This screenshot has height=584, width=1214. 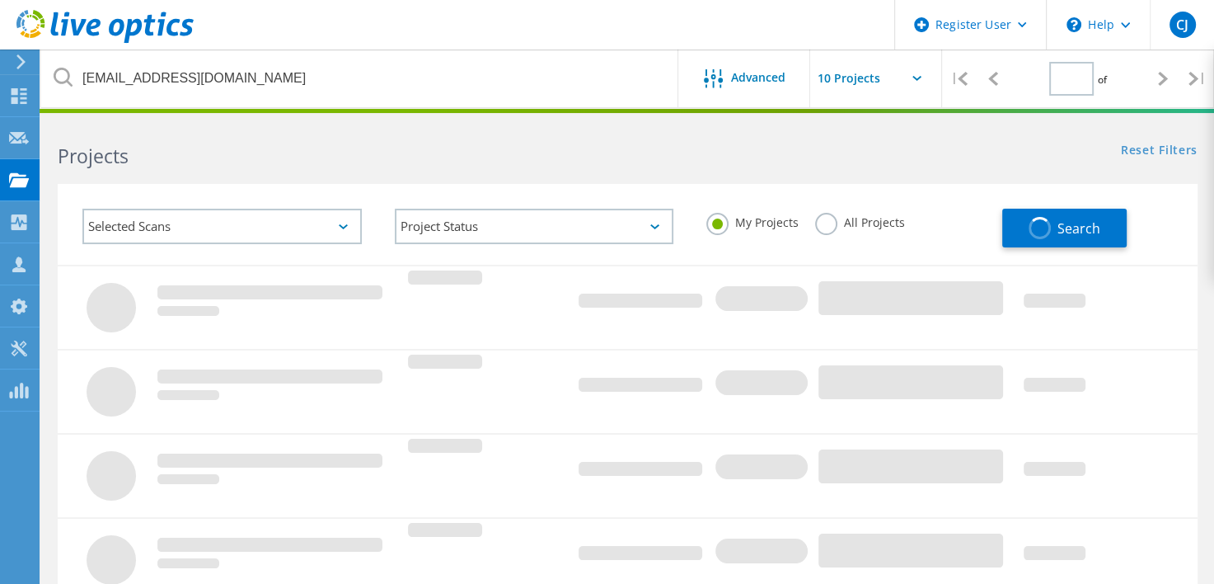 I want to click on span: Search, so click(x=1079, y=228).